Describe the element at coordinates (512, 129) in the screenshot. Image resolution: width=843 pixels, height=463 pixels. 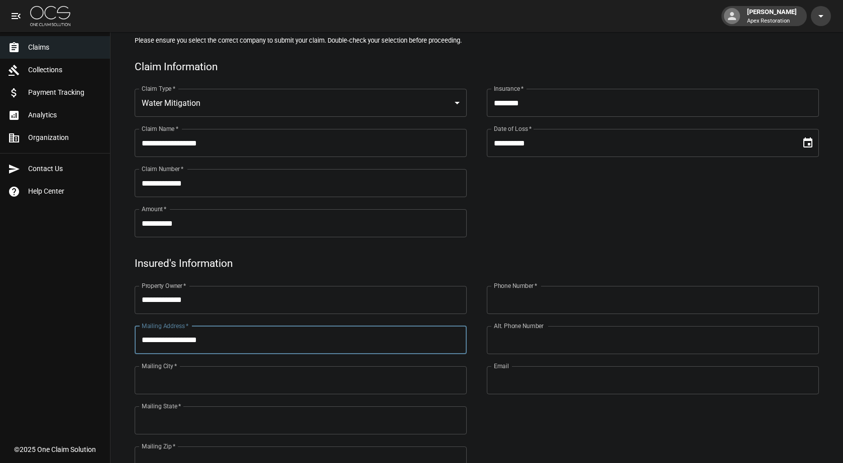
I see `label: Date of Loss` at that location.